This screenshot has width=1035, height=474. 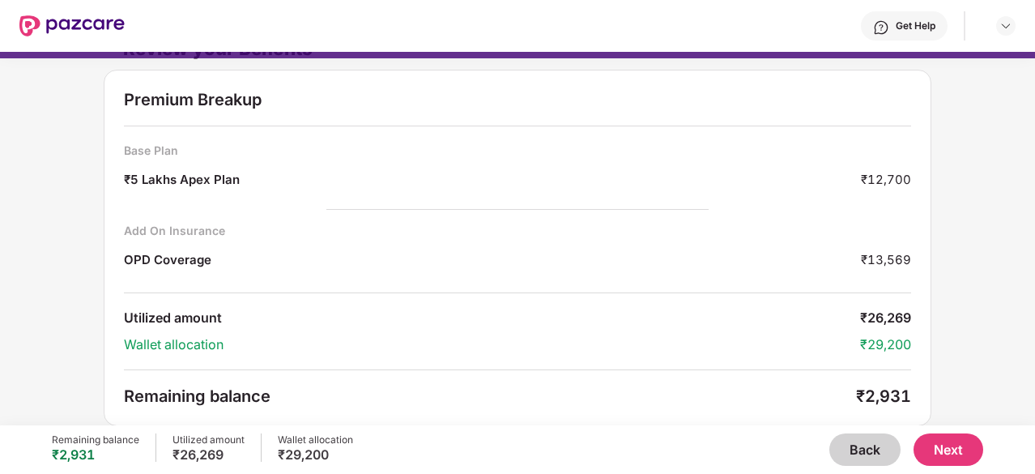 What do you see at coordinates (517, 100) in the screenshot?
I see `div: Premium Breakup` at bounding box center [517, 100].